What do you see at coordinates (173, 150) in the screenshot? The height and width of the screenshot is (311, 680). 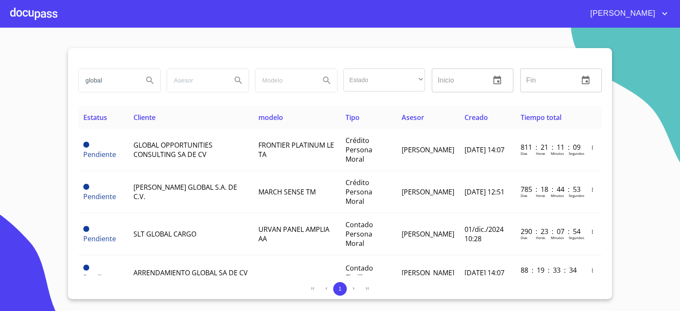 I see `span: GLOBAL OPPORTUNITIES CONSULTING SA DE CV` at bounding box center [173, 150].